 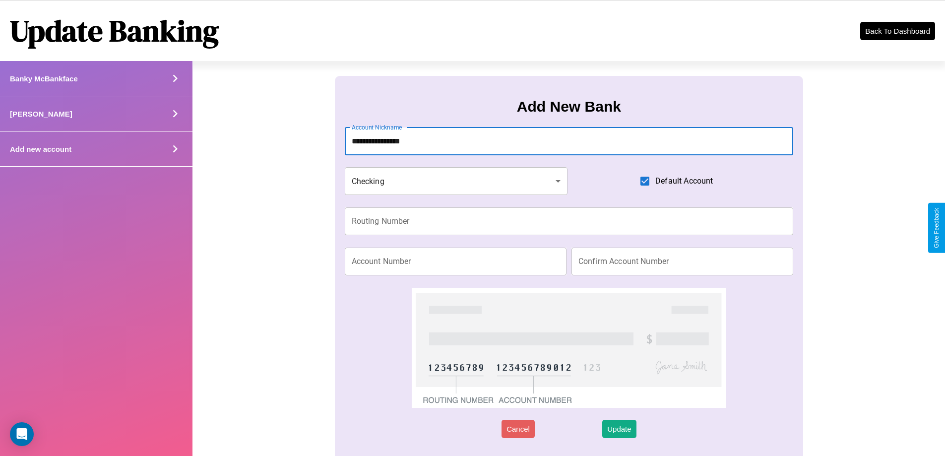 What do you see at coordinates (937, 228) in the screenshot?
I see `div: Give Feedback` at bounding box center [937, 228].